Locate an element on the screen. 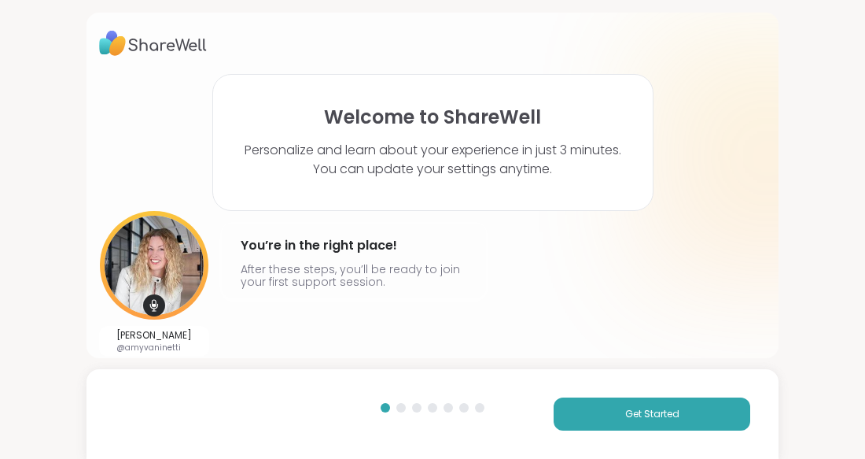  p: After these steps, you’ll be ready to join your first support session. is located at coordinates (354, 275).